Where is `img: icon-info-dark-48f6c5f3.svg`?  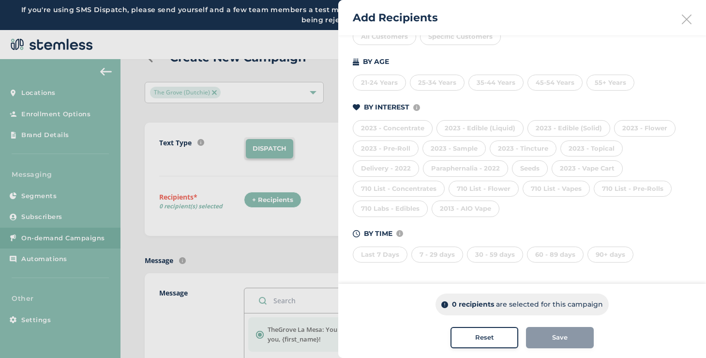 img: icon-info-dark-48f6c5f3.svg is located at coordinates (445, 304).